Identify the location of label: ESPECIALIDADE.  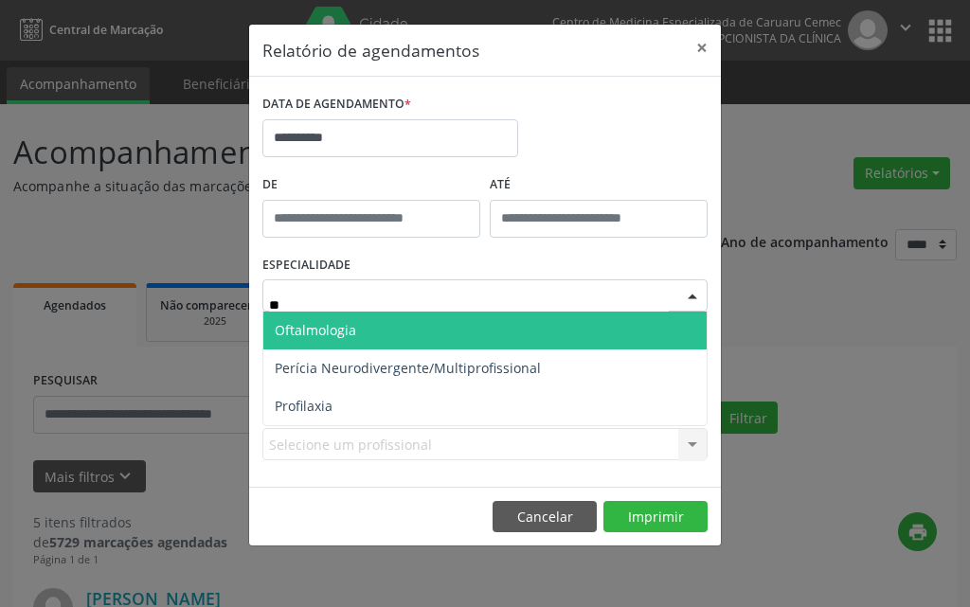
(306, 265).